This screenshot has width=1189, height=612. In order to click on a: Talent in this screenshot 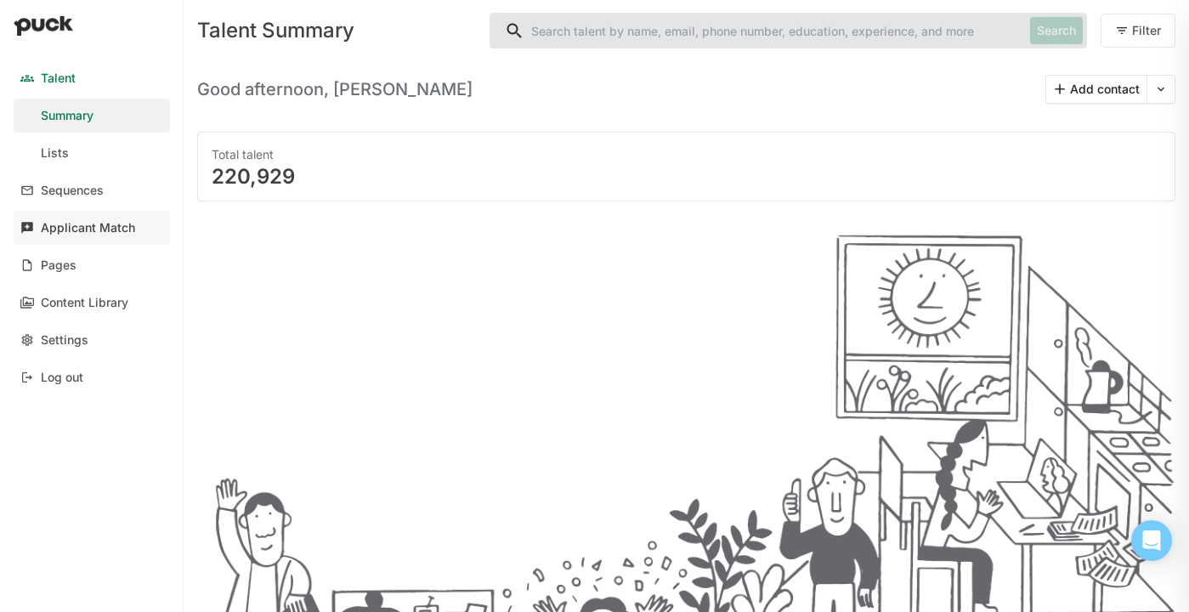, I will do `click(92, 78)`.